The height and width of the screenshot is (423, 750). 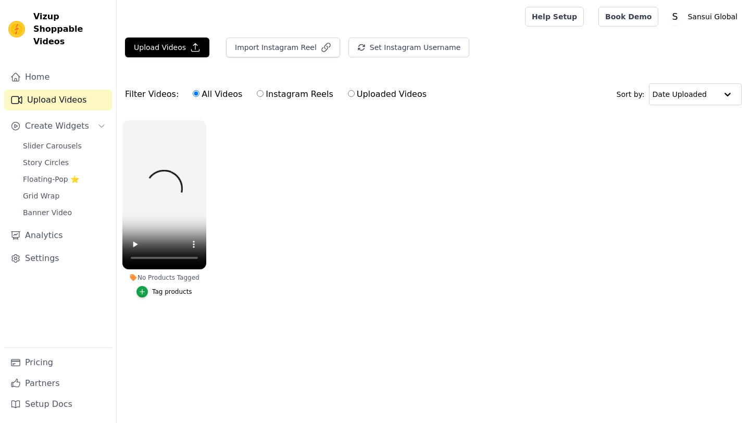 I want to click on span: Grid Wrap, so click(x=41, y=196).